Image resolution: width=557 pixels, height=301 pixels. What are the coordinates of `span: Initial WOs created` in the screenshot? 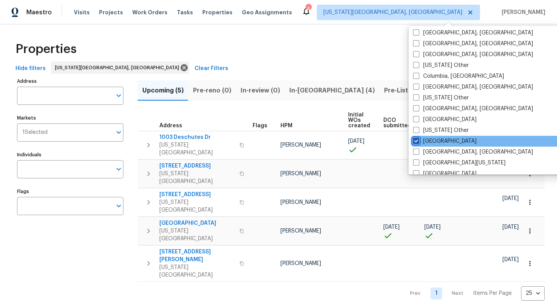 It's located at (359, 120).